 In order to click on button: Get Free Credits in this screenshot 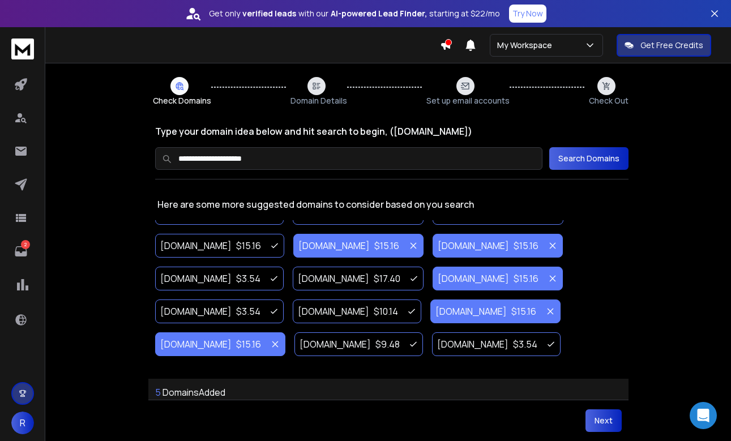, I will do `click(664, 45)`.